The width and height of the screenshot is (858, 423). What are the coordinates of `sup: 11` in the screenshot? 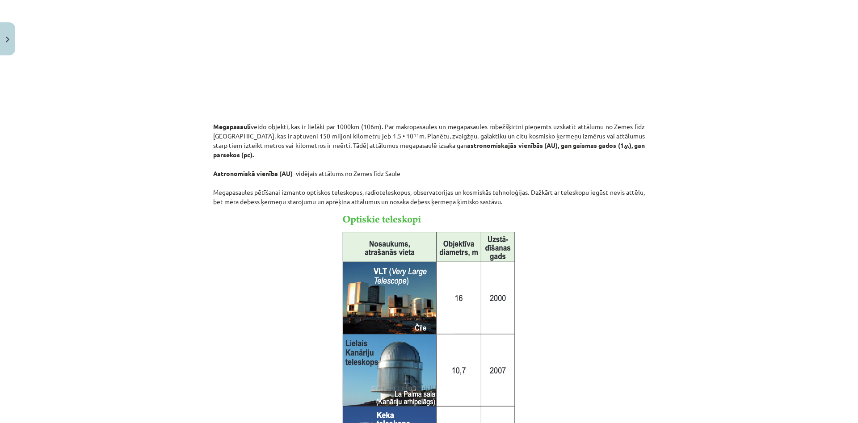 It's located at (416, 135).